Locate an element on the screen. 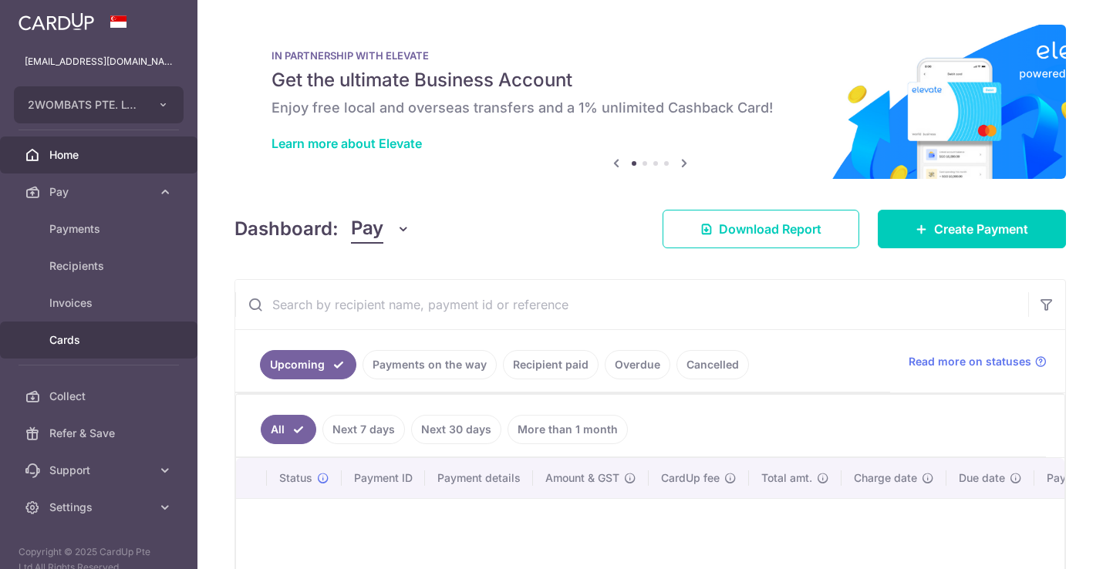 This screenshot has height=569, width=1103. input: Search by recipient name, payment id or reference is located at coordinates (632, 305).